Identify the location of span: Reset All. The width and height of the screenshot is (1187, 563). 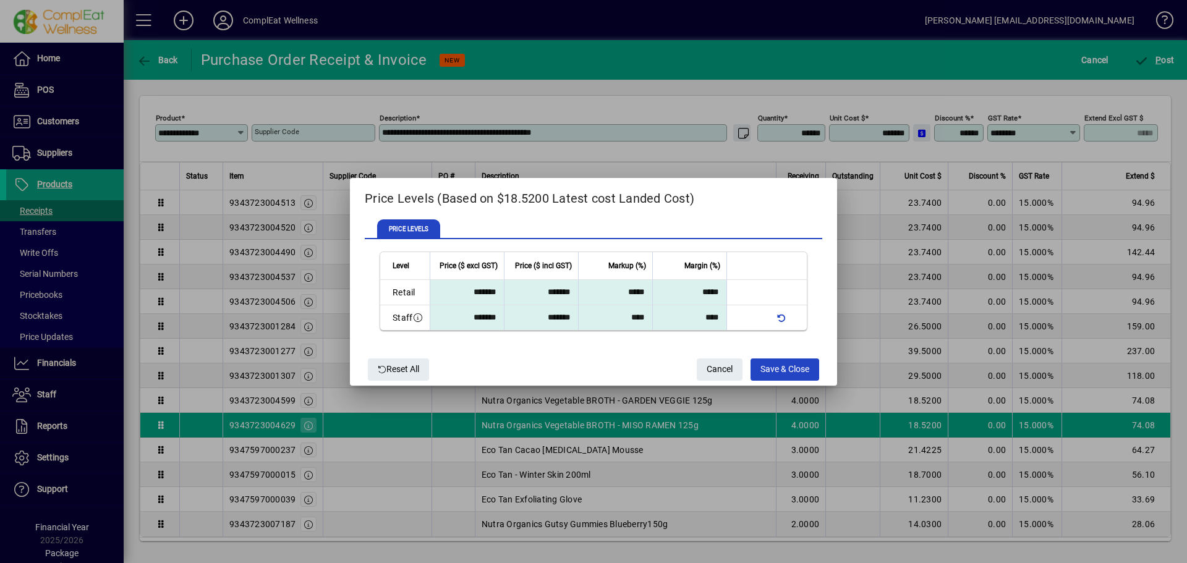
(398, 369).